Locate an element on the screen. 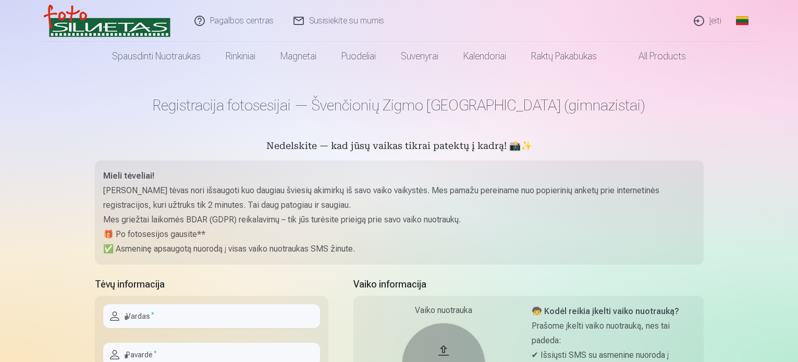  p: ✅ Asmeninę apsaugotą nuorodą į visas vaiko nuotraukas SMS žinute. is located at coordinates (399, 249).